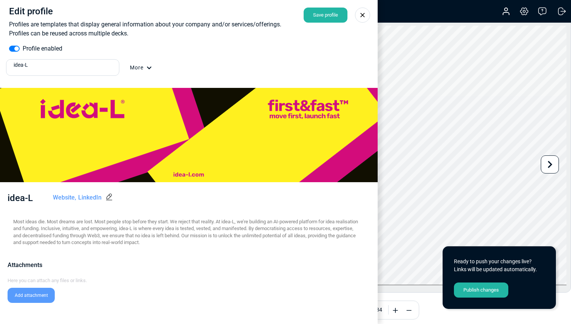 The image size is (571, 324). What do you see at coordinates (326, 15) in the screenshot?
I see `div: Save profile` at bounding box center [326, 15].